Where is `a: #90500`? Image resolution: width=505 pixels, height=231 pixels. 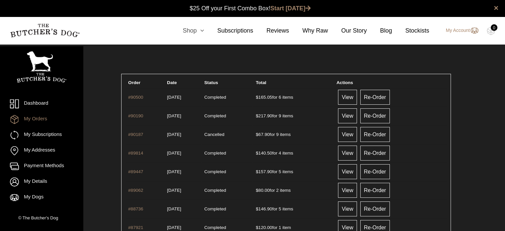
a: #90500 is located at coordinates (136, 97).